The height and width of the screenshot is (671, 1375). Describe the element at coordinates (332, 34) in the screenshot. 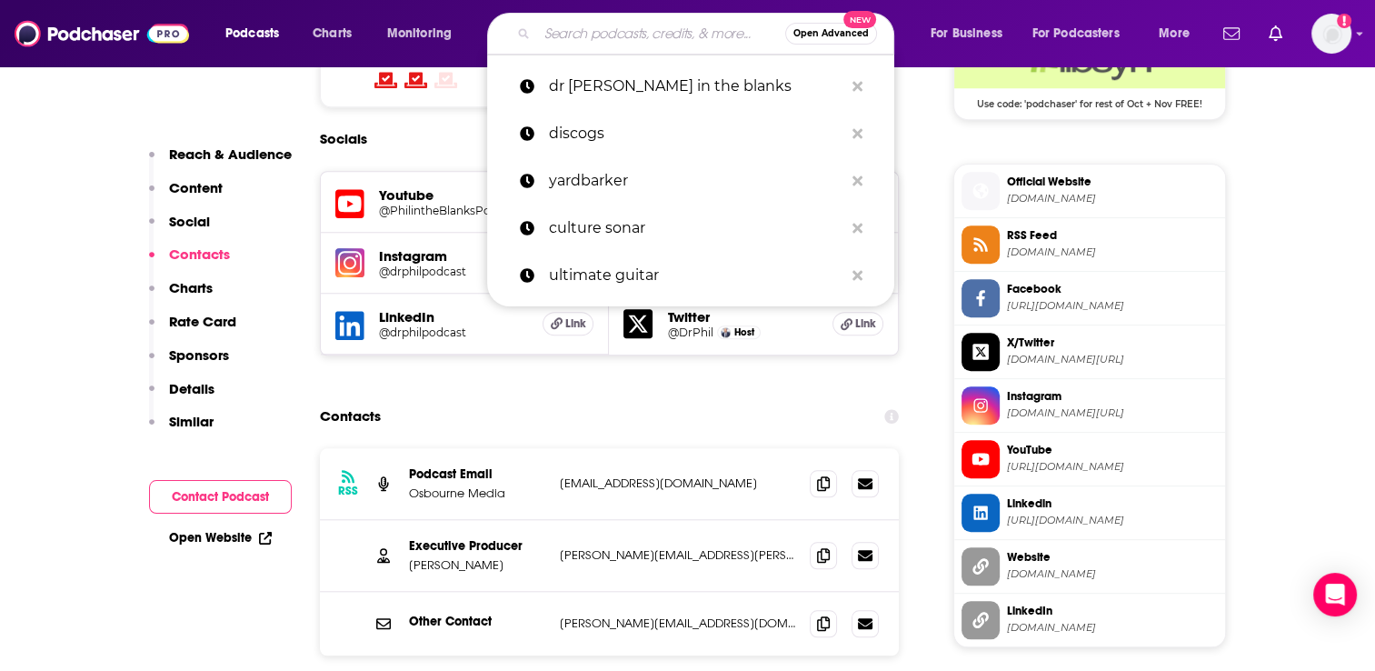

I see `a: Charts` at that location.